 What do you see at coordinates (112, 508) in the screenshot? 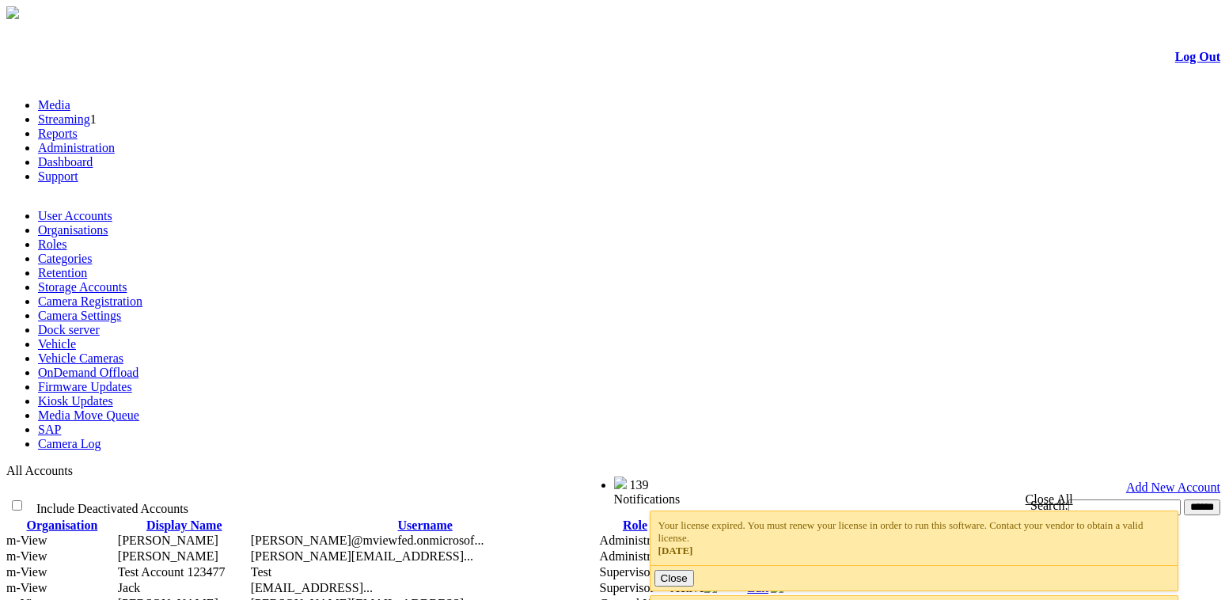
I see `span: Include Deactivated Accounts` at bounding box center [112, 508].